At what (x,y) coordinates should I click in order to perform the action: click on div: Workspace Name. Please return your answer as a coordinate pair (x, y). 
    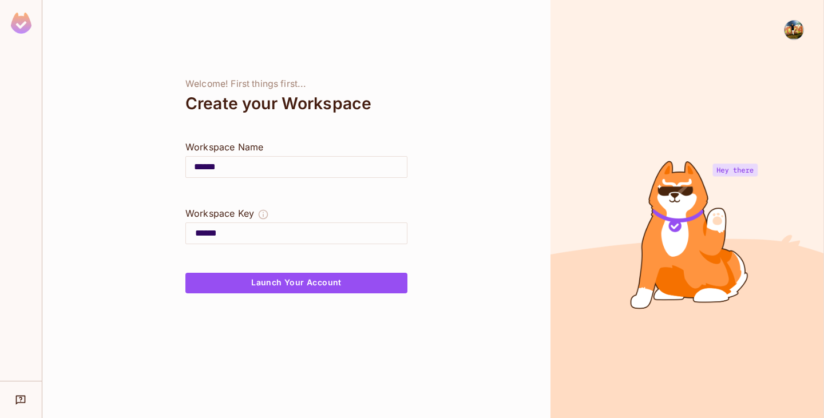
    Looking at the image, I should click on (296, 147).